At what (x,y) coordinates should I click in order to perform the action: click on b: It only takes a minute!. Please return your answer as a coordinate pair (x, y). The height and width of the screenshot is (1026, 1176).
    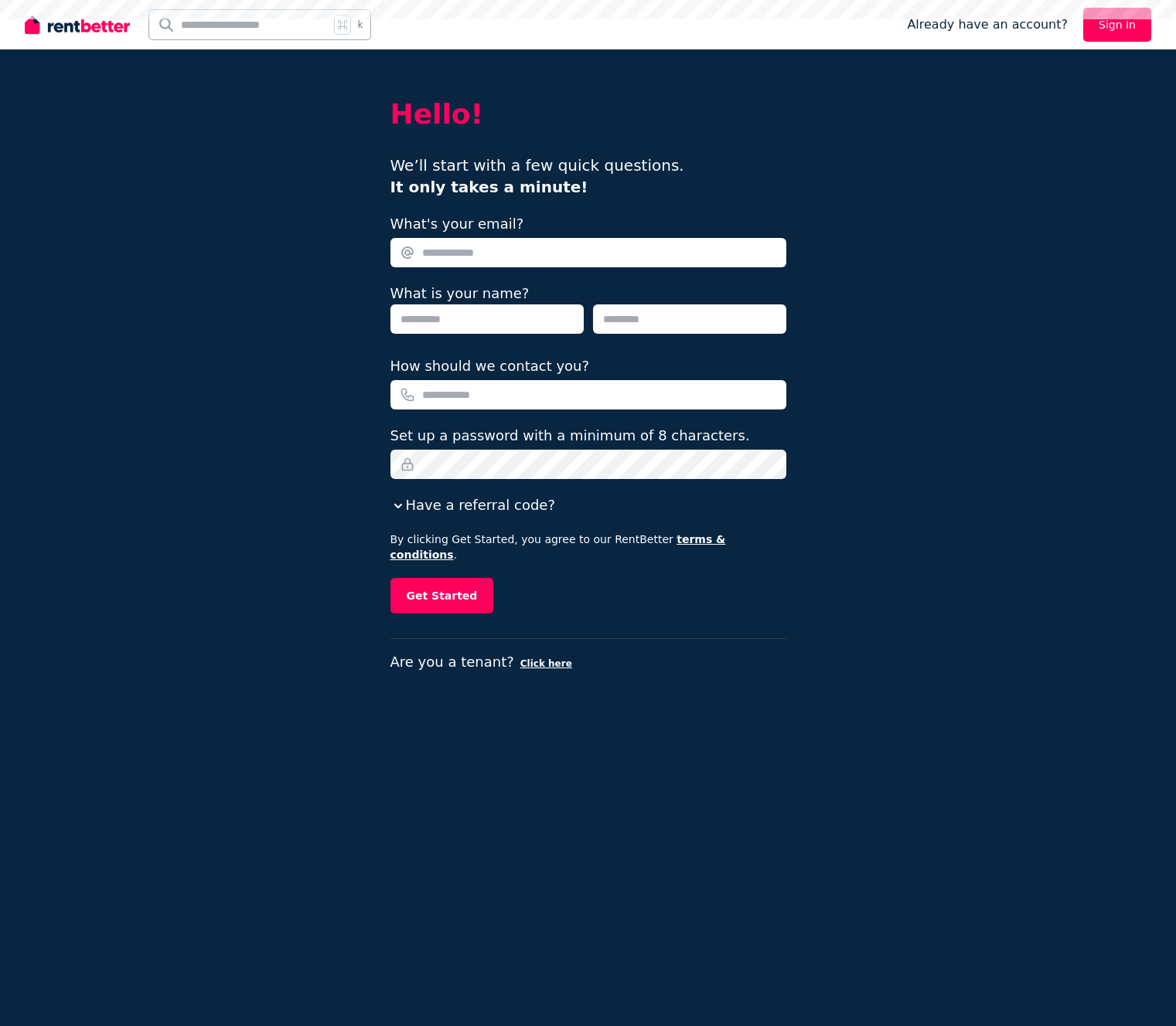
    Looking at the image, I should click on (489, 187).